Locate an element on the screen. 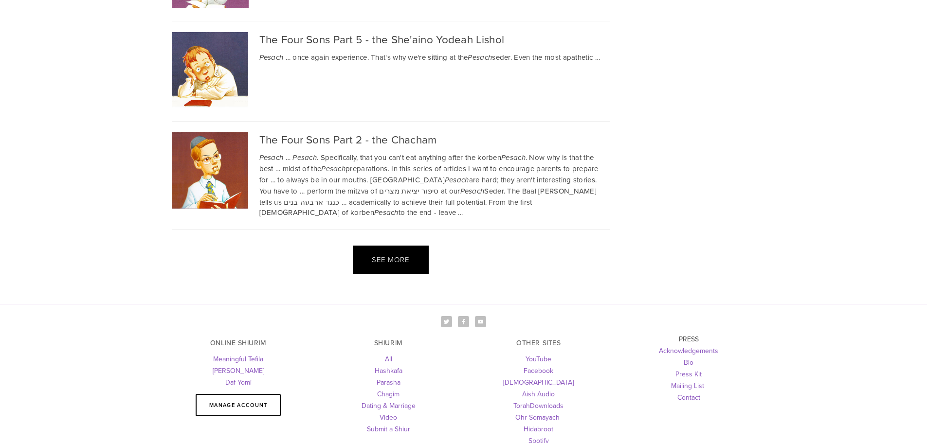 The width and height of the screenshot is (927, 443). div: The Four Sons Part 5 - the She'aino Yodeah Lishol is located at coordinates (435, 39).